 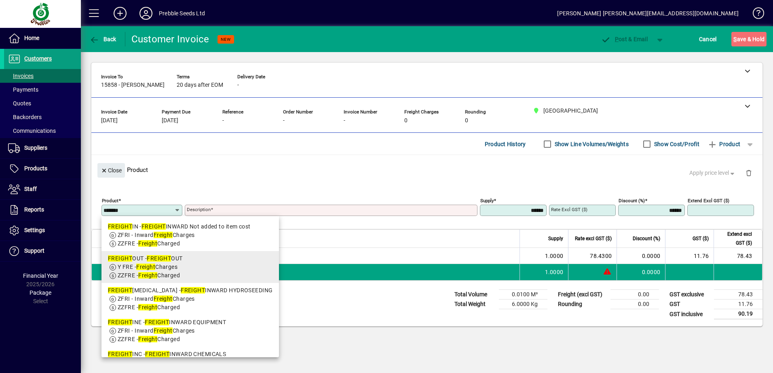 What do you see at coordinates (42, 103) in the screenshot?
I see `a: Quotes` at bounding box center [42, 103].